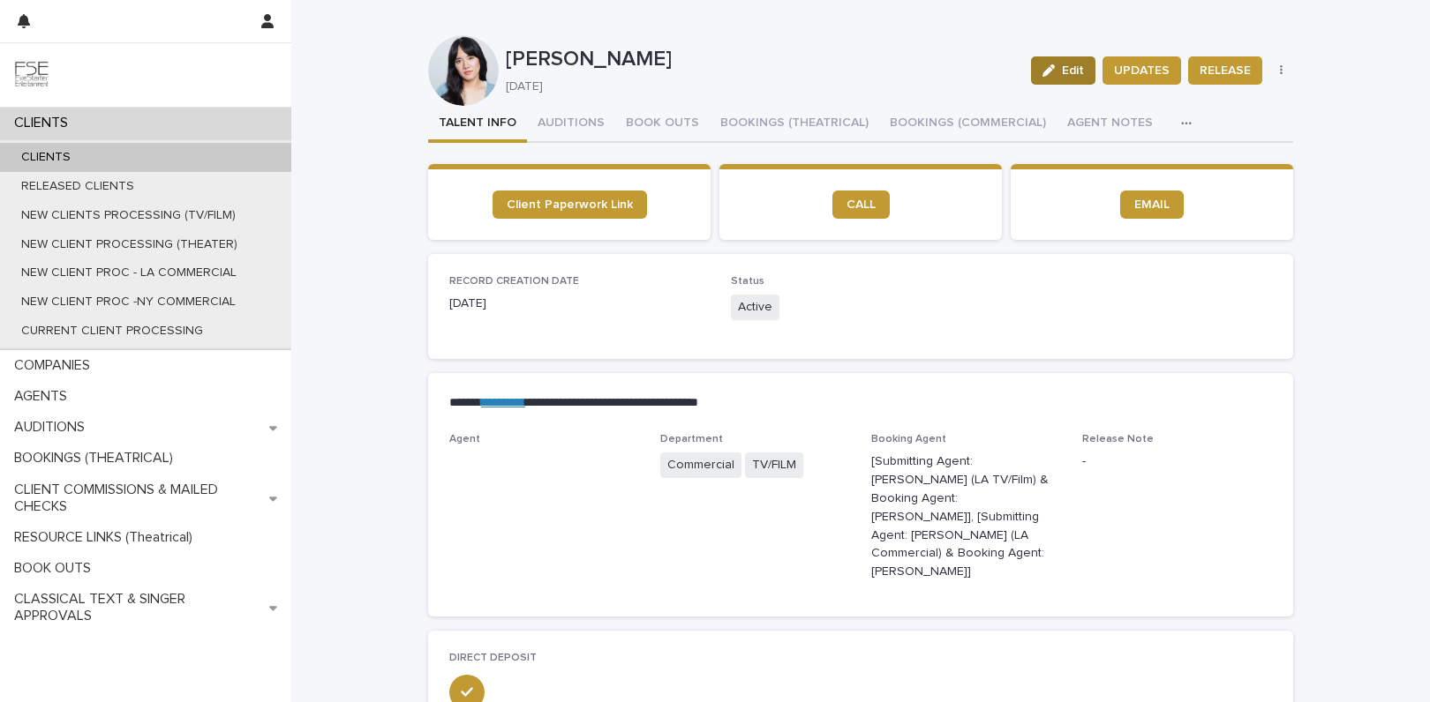 The width and height of the screenshot is (1430, 702). Describe the element at coordinates (1141, 71) in the screenshot. I see `button: UPDATES` at that location.